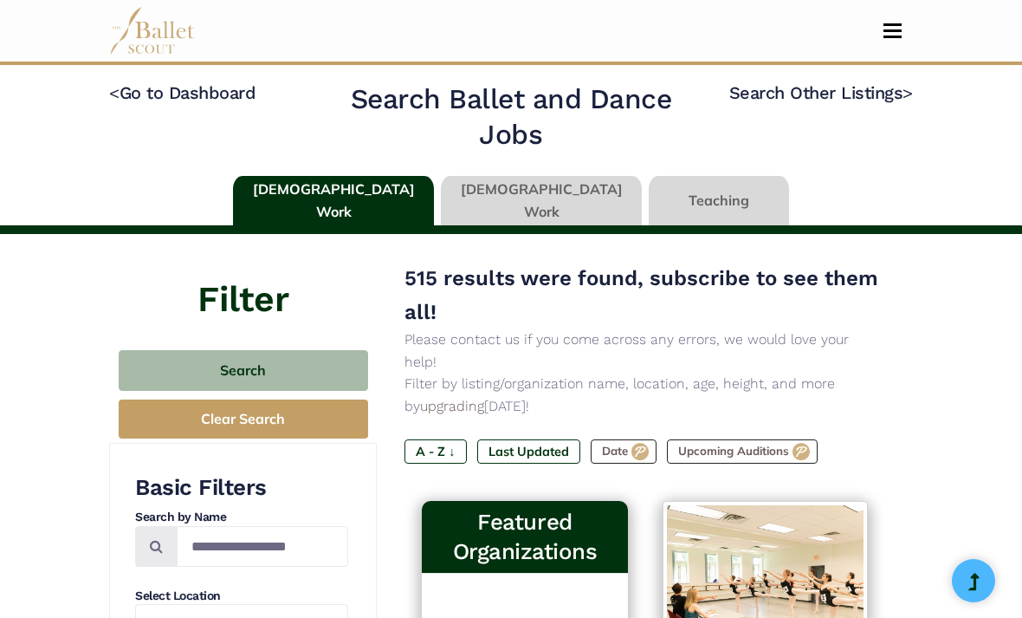 This screenshot has height=618, width=1022. Describe the element at coordinates (242, 517) in the screenshot. I see `h4: Search by Name` at that location.